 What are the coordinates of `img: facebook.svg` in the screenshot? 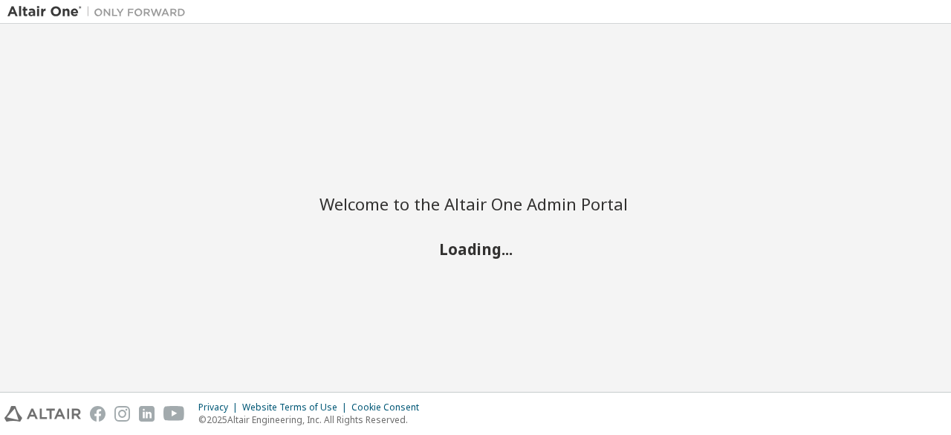 It's located at (97, 413).